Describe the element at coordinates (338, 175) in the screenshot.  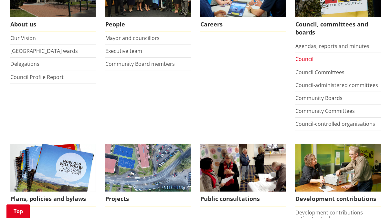
I see `a: FInd out more about fees and fines here Development contributions` at that location.